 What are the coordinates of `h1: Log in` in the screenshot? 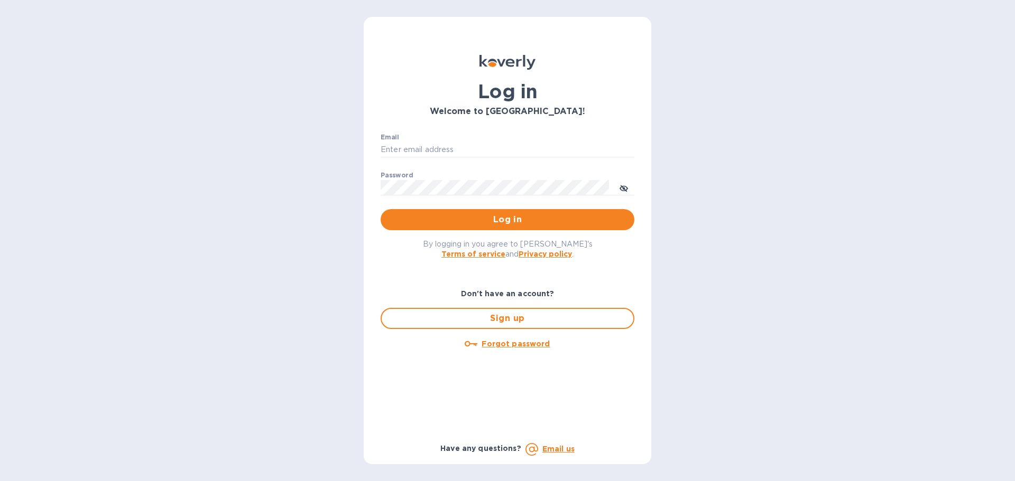 It's located at (507, 91).